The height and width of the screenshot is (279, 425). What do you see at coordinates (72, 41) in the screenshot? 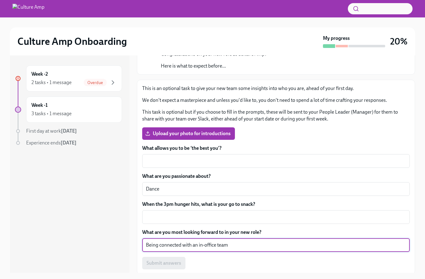
I see `h2: Culture Amp Onboarding` at bounding box center [72, 41].